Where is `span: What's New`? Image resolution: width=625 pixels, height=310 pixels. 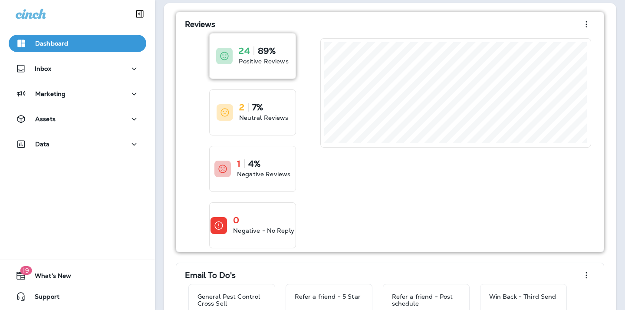
span: What's New is located at coordinates (49, 277).